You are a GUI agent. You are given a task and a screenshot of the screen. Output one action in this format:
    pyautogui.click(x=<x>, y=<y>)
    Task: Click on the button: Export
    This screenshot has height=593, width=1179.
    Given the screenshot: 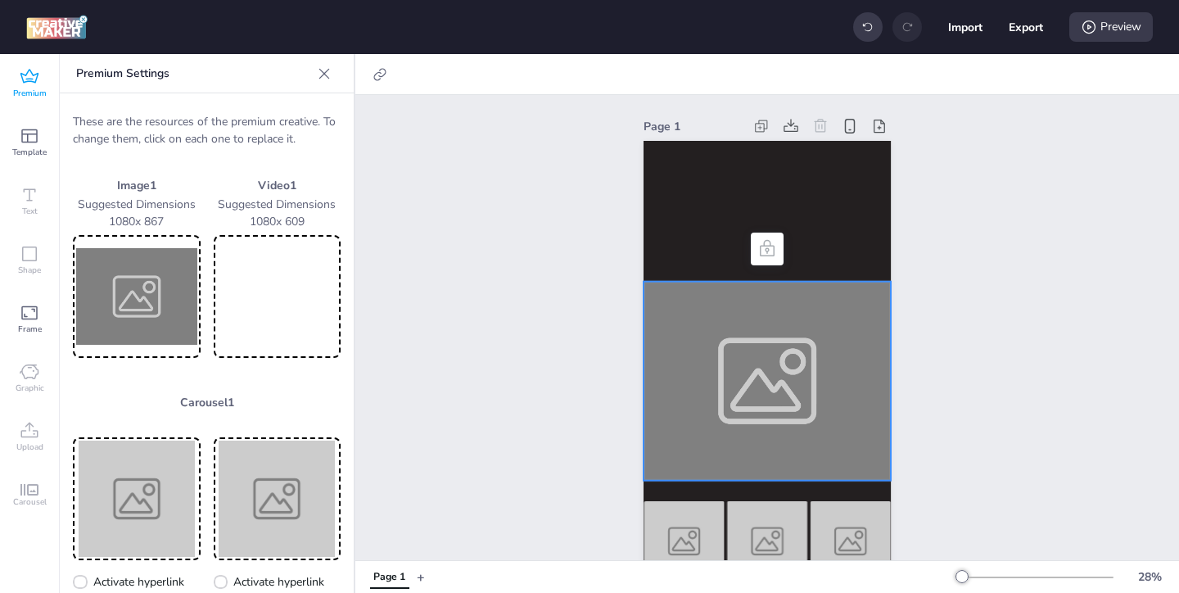 What is the action you would take?
    pyautogui.click(x=1026, y=27)
    